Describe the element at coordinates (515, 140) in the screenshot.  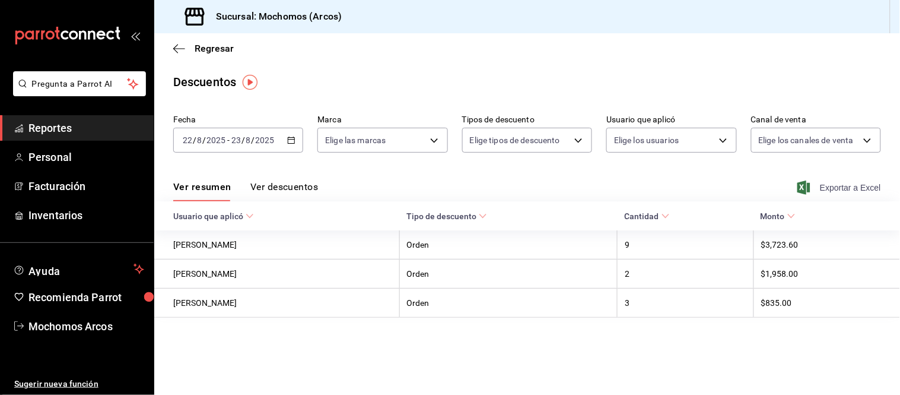
I see `span: Elige tipos de descuento` at that location.